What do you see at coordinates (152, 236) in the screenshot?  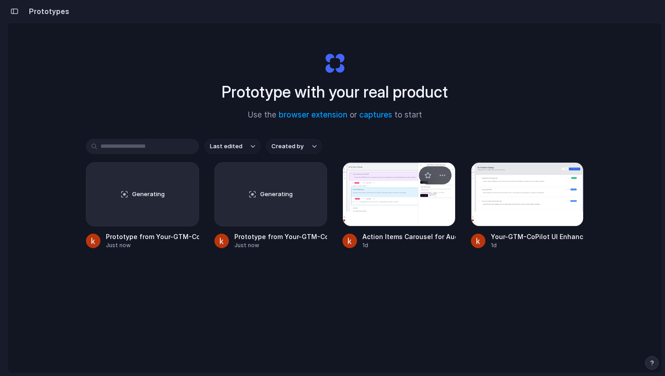 I see `div: Prototype from Your-GTM-CoPilot v3` at bounding box center [152, 236].